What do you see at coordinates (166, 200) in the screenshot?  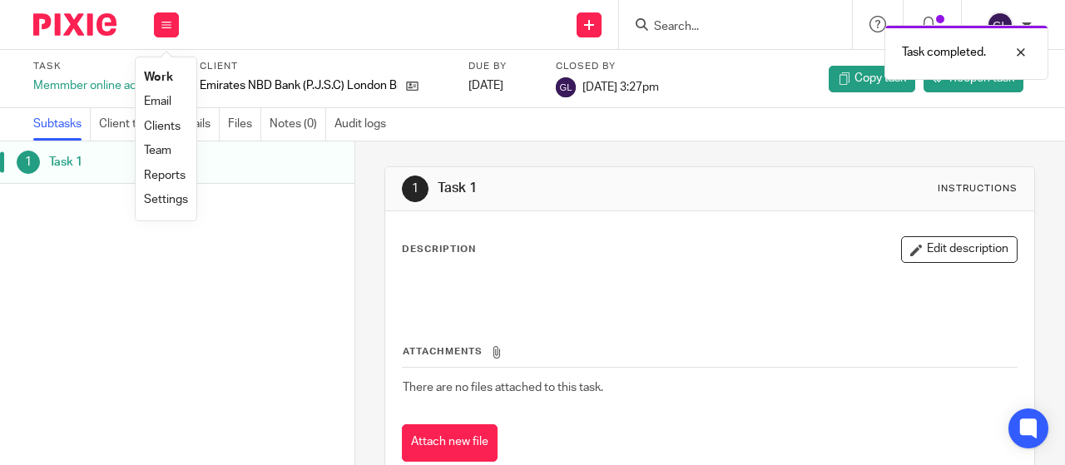 I see `a: Settings` at bounding box center [166, 200].